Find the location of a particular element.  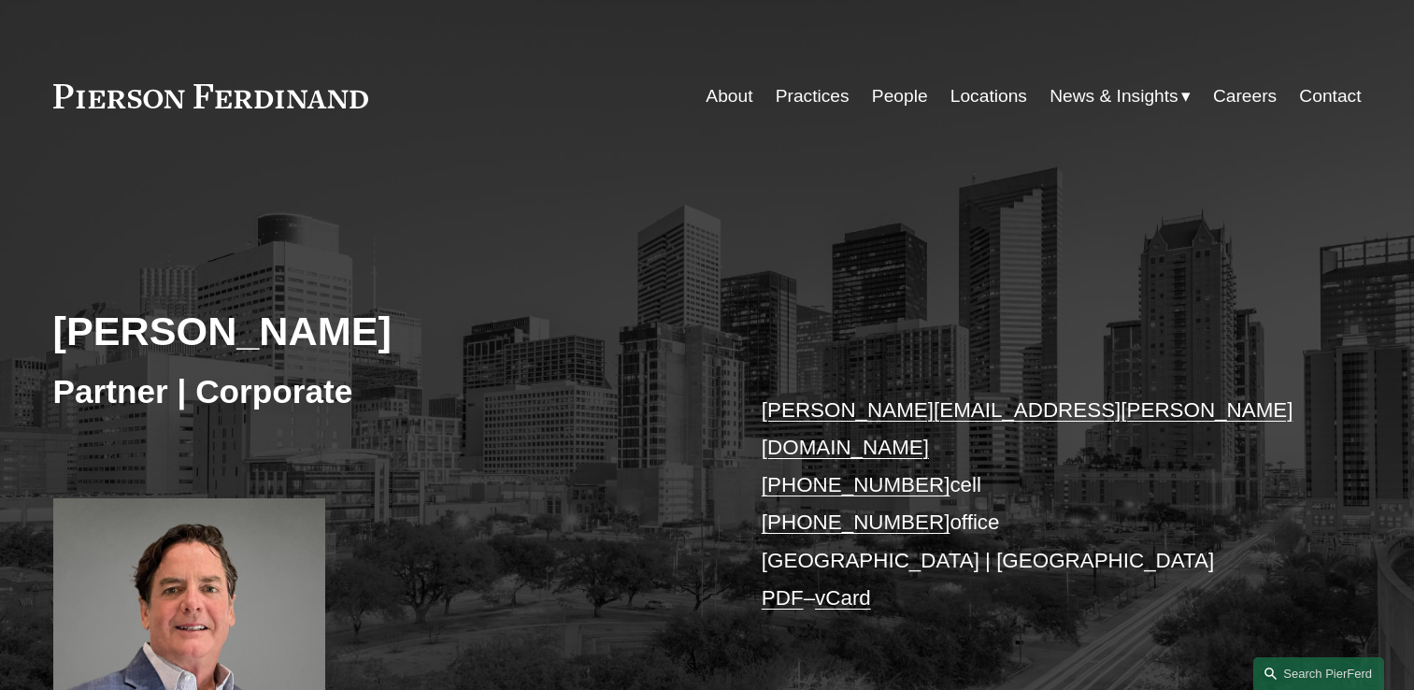

a: Locations is located at coordinates (989, 96).